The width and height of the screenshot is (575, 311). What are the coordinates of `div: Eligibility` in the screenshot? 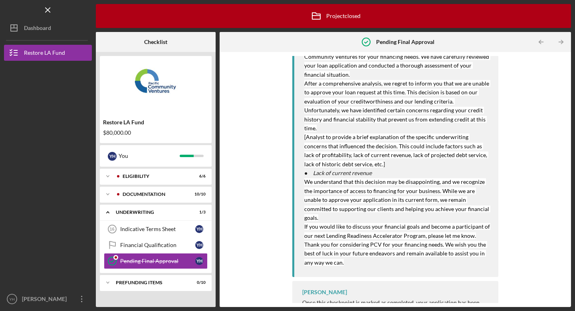 It's located at (154, 176).